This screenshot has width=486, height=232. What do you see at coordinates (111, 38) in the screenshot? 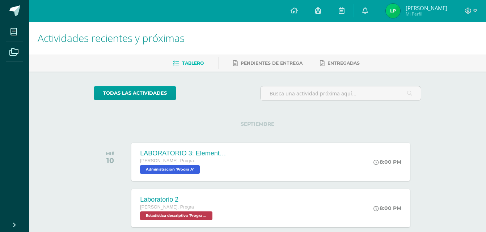
I see `span: Actividades recientes y próximas` at bounding box center [111, 38].